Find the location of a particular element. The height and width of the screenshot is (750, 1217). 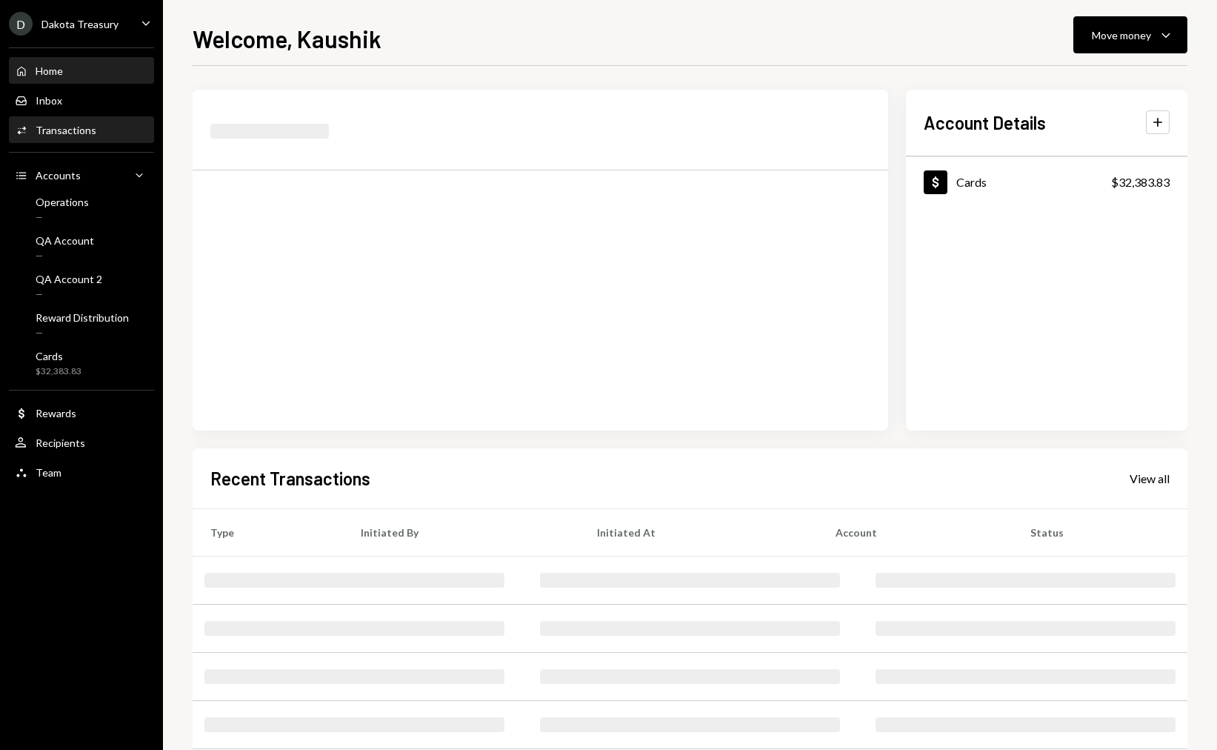

div: Reward Distribution is located at coordinates (82, 317).